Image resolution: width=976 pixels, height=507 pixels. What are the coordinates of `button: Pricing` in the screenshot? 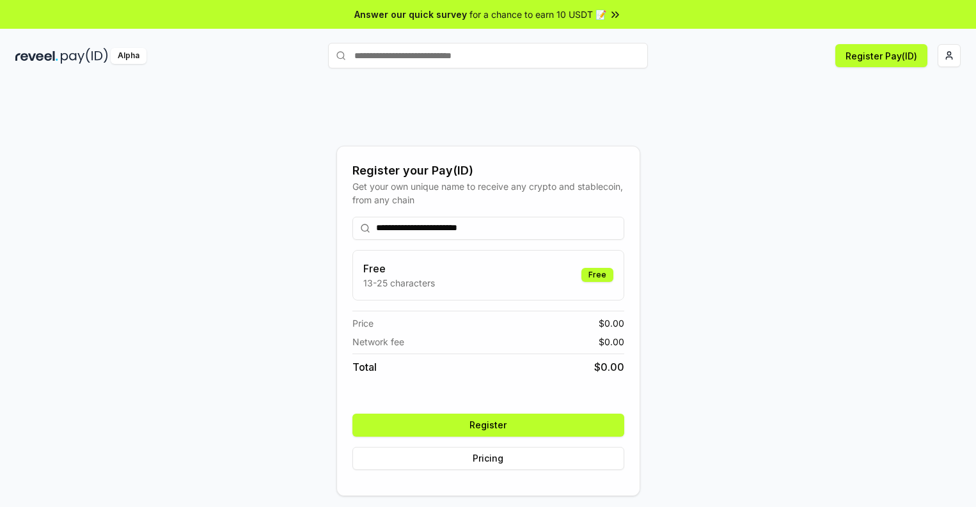 It's located at (488, 459).